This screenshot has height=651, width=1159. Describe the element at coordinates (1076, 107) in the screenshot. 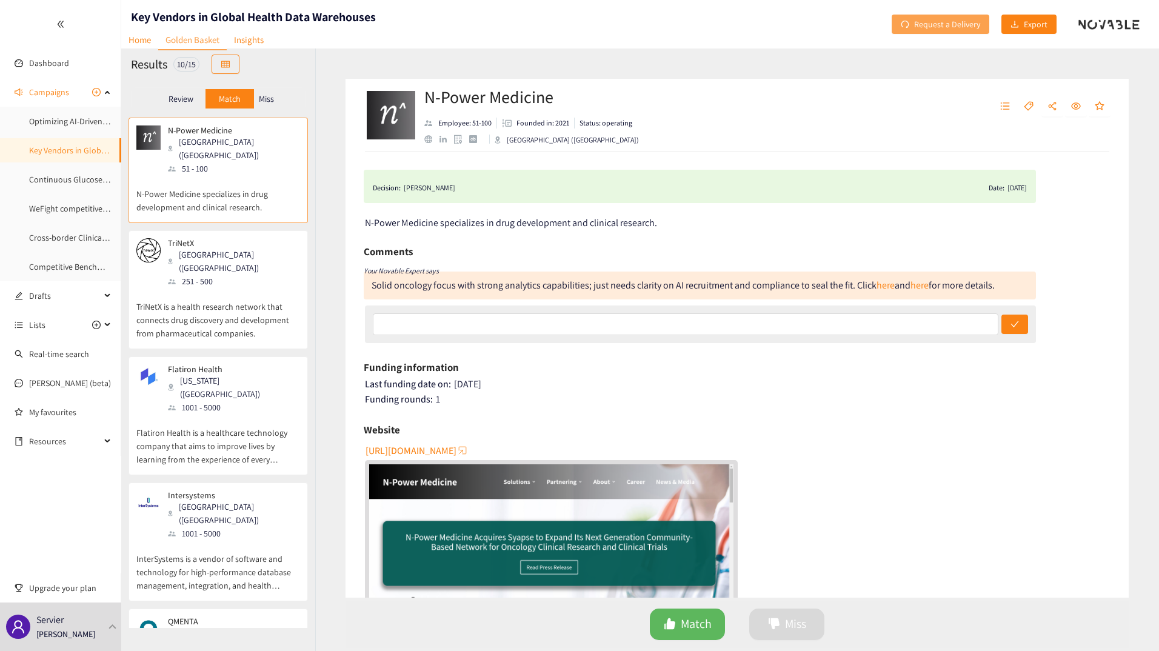

I see `button: eye` at that location.